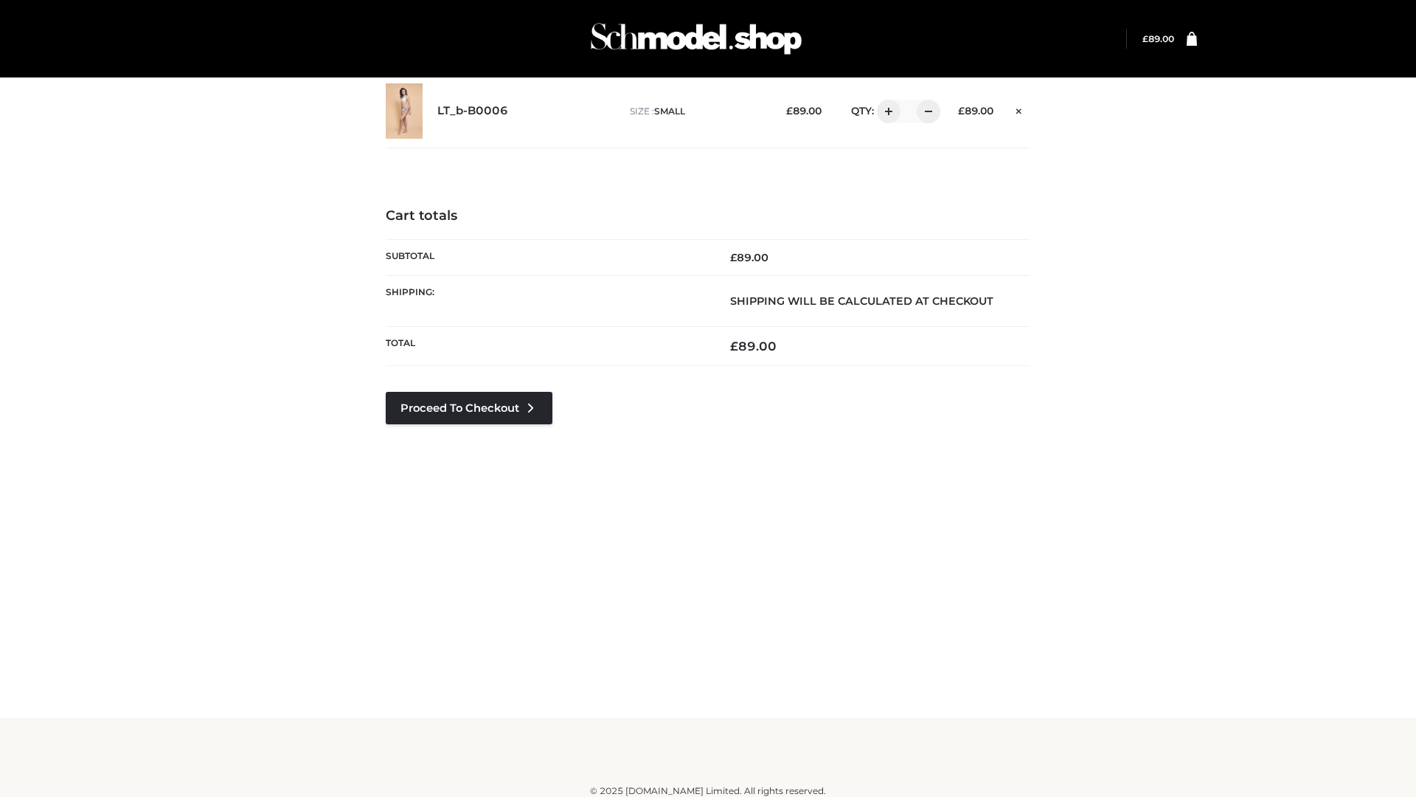  I want to click on a: LT_b-B0006, so click(473, 111).